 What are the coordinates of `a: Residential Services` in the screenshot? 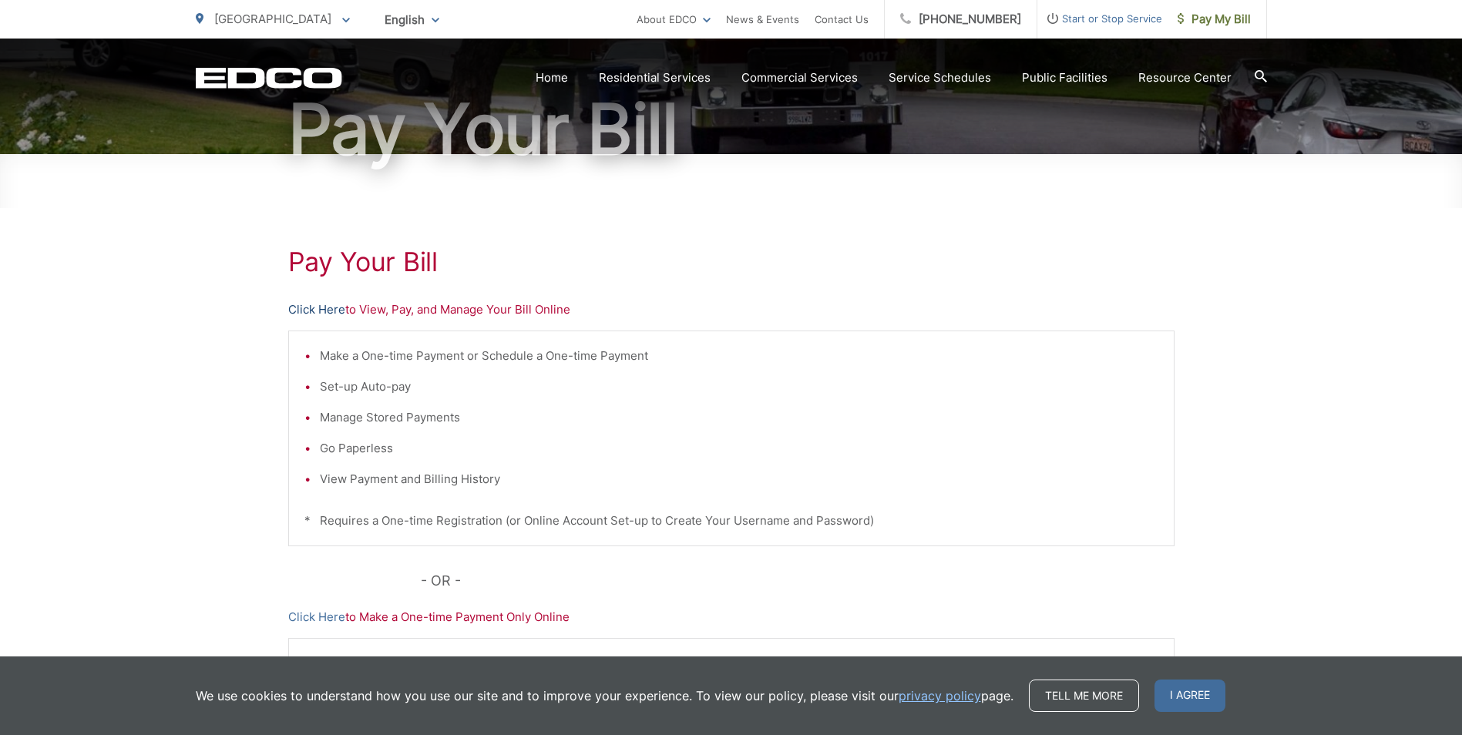 It's located at (654, 78).